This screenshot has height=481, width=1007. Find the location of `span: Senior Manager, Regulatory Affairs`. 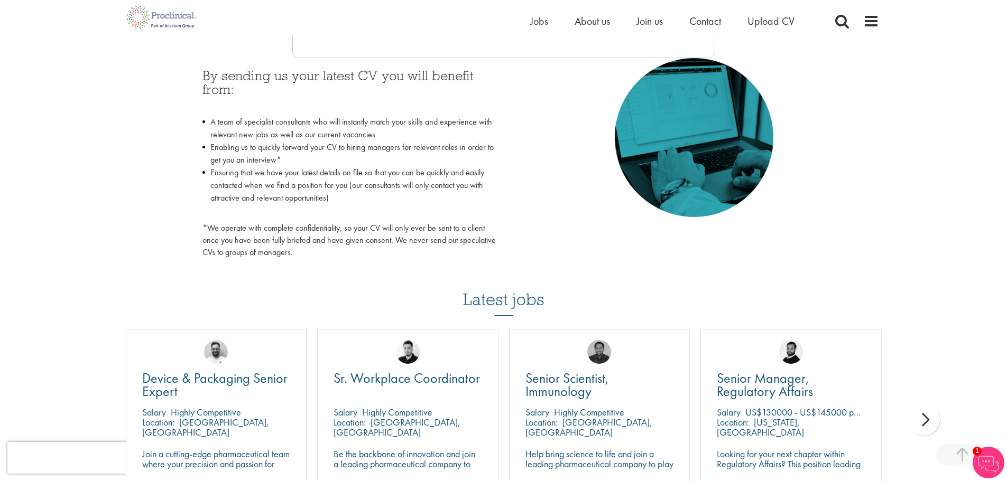

span: Senior Manager, Regulatory Affairs is located at coordinates (765, 385).